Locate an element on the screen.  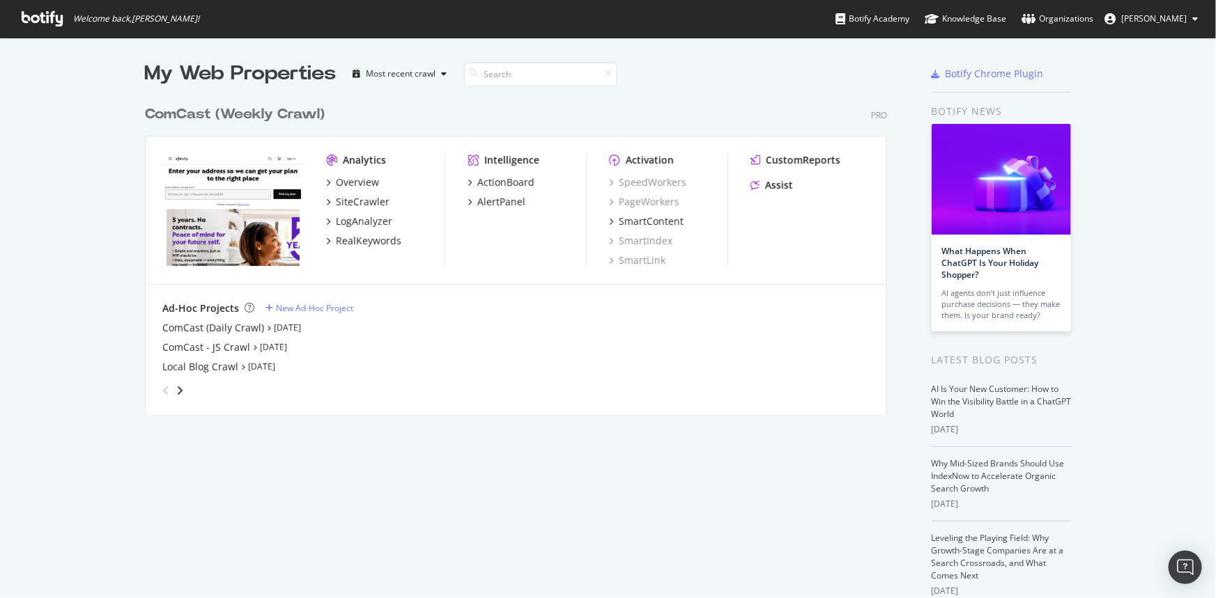
div: ComCast - JS Crawl is located at coordinates (206, 348).